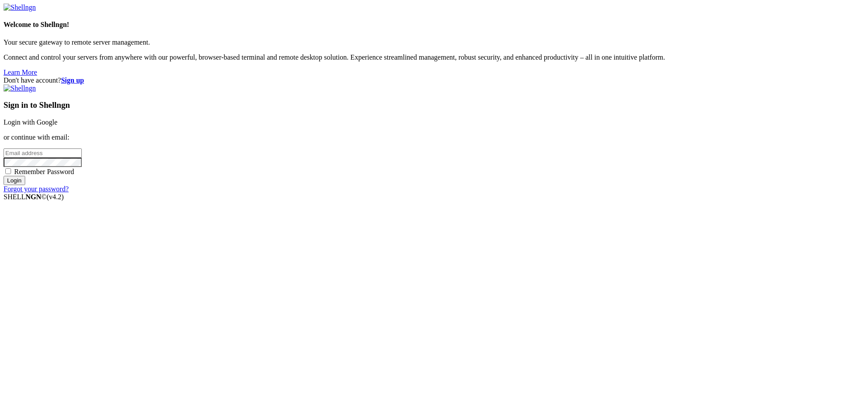  What do you see at coordinates (55, 197) in the screenshot?
I see `span: 4.2.0` at bounding box center [55, 197].